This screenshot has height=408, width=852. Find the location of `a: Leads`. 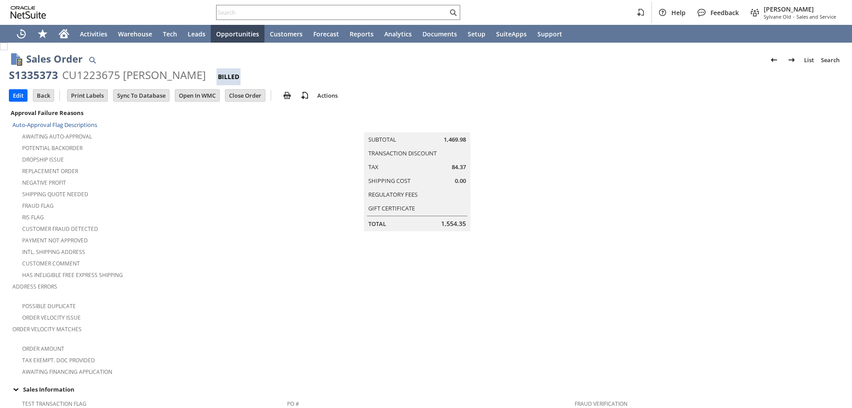

a: Leads is located at coordinates (197, 34).